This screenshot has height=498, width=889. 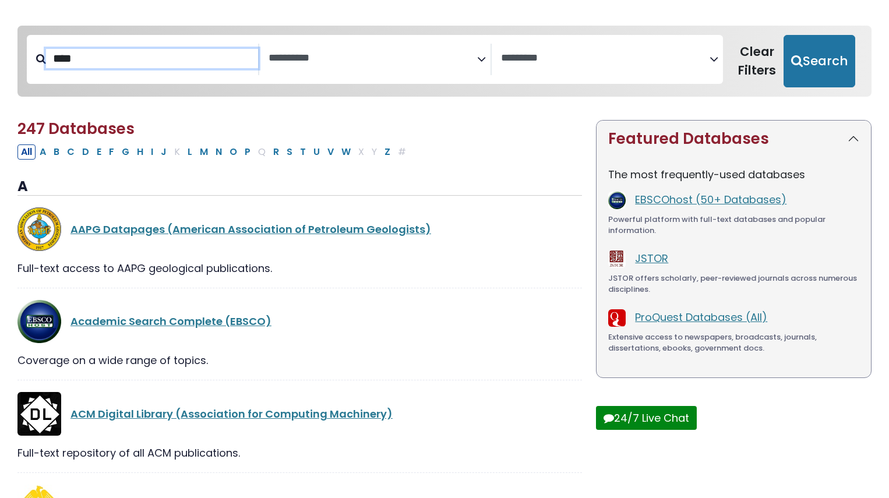 I want to click on button: Filter Results C, so click(x=70, y=152).